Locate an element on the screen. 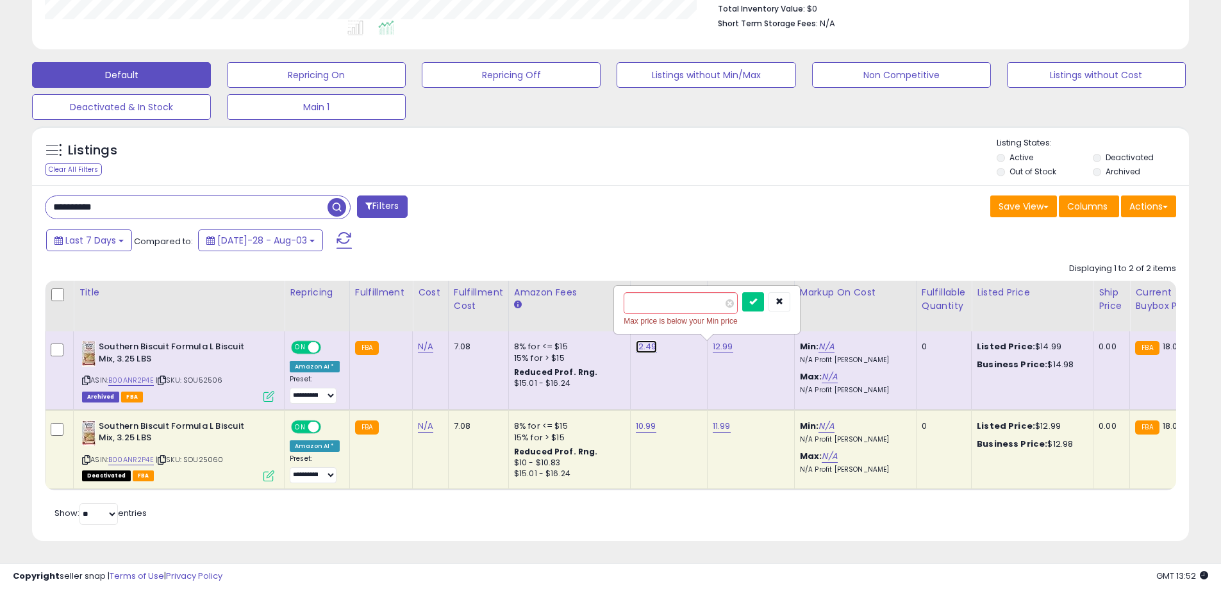 This screenshot has width=1221, height=589. button: Listings without Min/Max is located at coordinates (705, 75).